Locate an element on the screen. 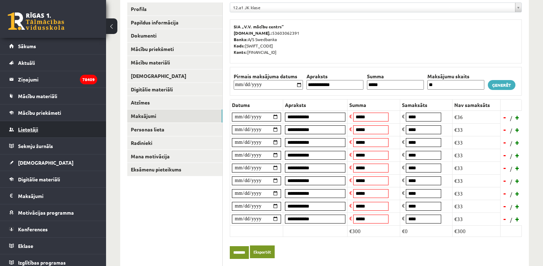 The height and width of the screenshot is (266, 543). span: Izglītības programas is located at coordinates (42, 262).